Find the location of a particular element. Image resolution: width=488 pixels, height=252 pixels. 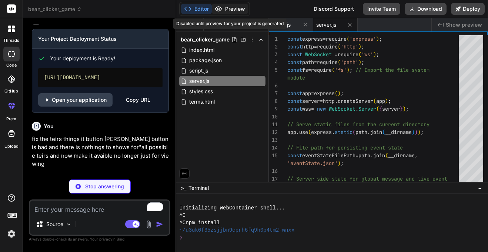

span: // Import the file system is located at coordinates (393, 70).